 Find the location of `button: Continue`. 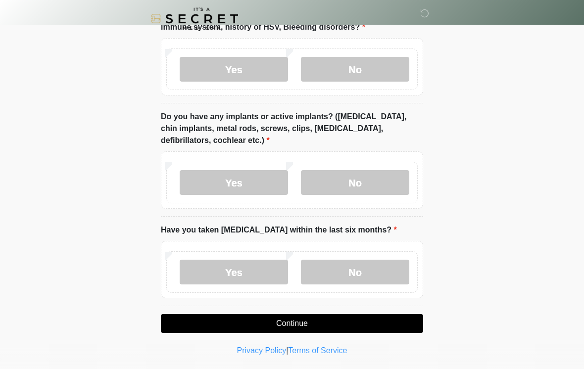

button: Continue is located at coordinates (292, 324).